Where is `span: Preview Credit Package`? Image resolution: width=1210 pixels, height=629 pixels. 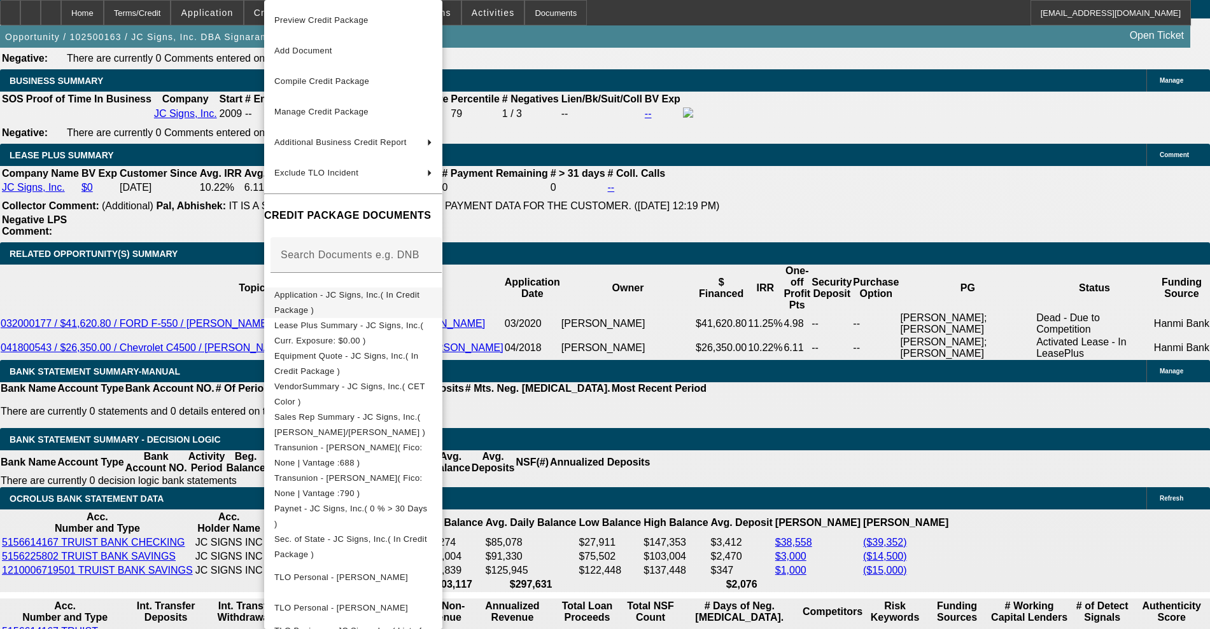 span: Preview Credit Package is located at coordinates (321, 20).